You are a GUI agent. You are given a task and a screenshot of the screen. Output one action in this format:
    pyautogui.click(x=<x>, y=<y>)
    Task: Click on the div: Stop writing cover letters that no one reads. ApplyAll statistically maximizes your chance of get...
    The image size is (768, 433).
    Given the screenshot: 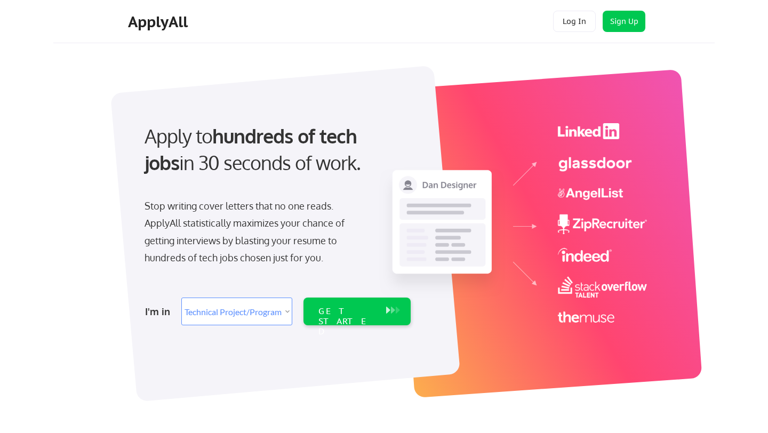 What is the action you would take?
    pyautogui.click(x=254, y=232)
    